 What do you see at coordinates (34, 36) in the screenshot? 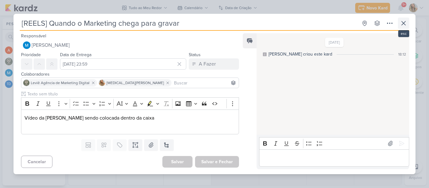
I see `label: Responsável` at bounding box center [34, 36].